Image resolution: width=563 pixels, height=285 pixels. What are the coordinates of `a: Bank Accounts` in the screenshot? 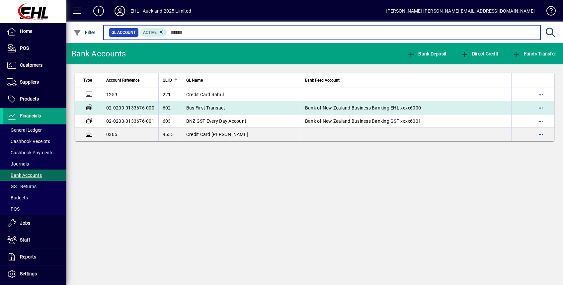 It's located at (35, 175).